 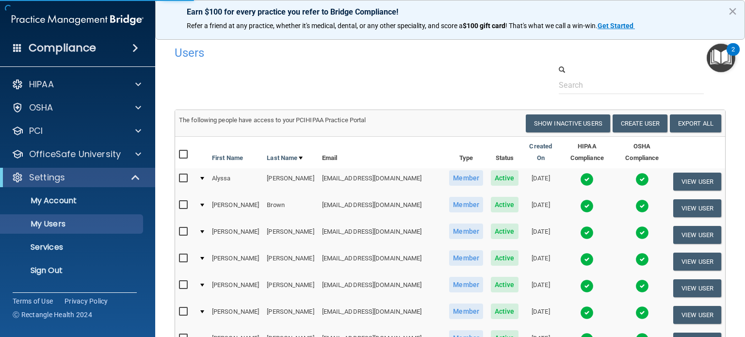 I want to click on a: First Name, so click(x=228, y=158).